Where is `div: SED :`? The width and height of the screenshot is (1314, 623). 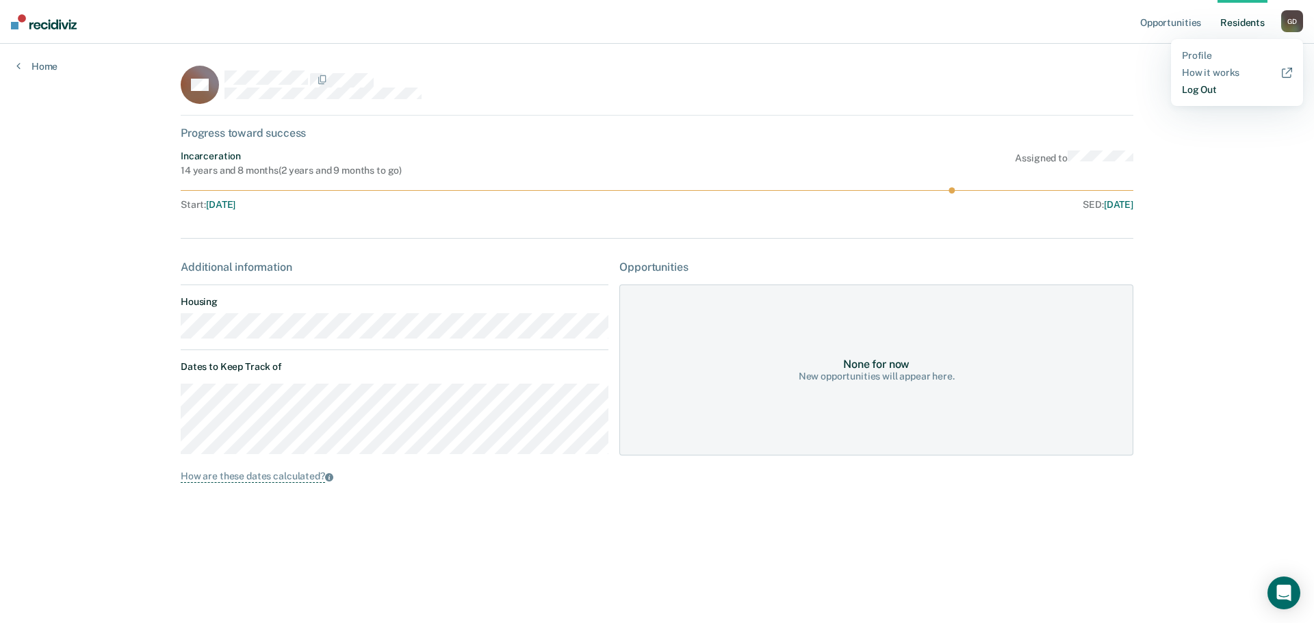
div: SED : is located at coordinates (897, 205).